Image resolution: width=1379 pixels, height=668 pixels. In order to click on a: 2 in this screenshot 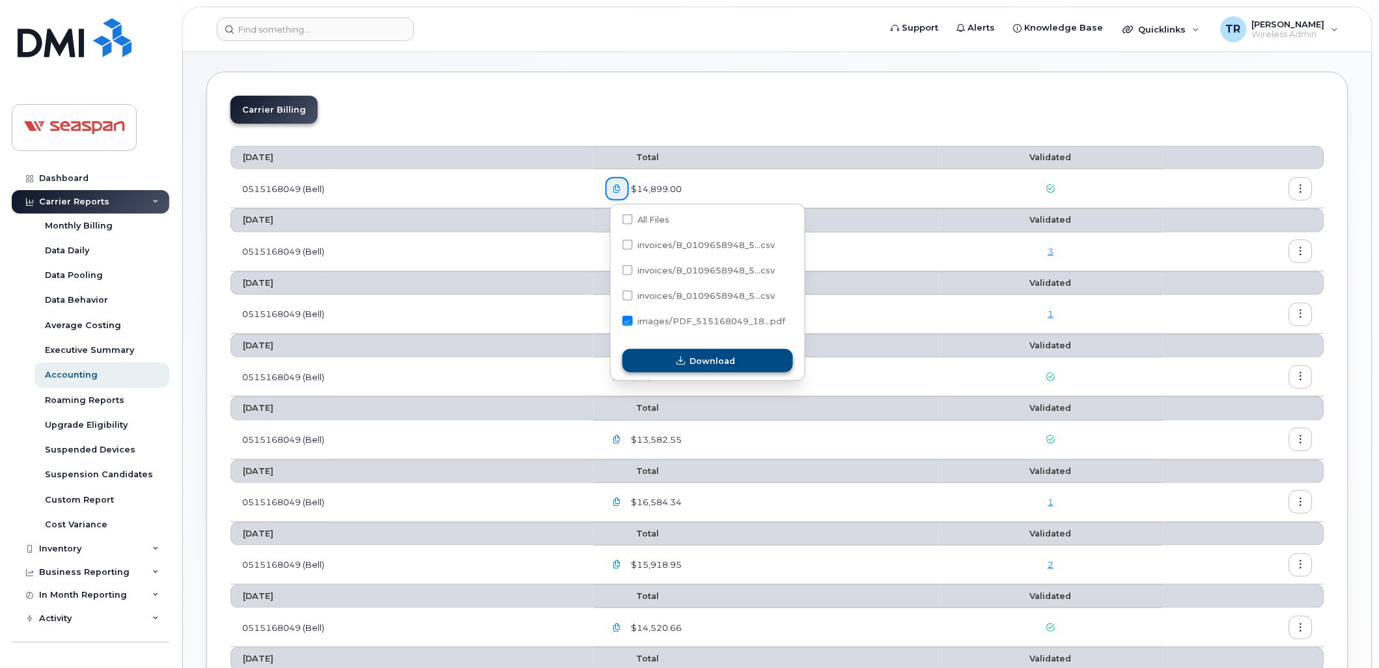, I will do `click(1050, 564)`.